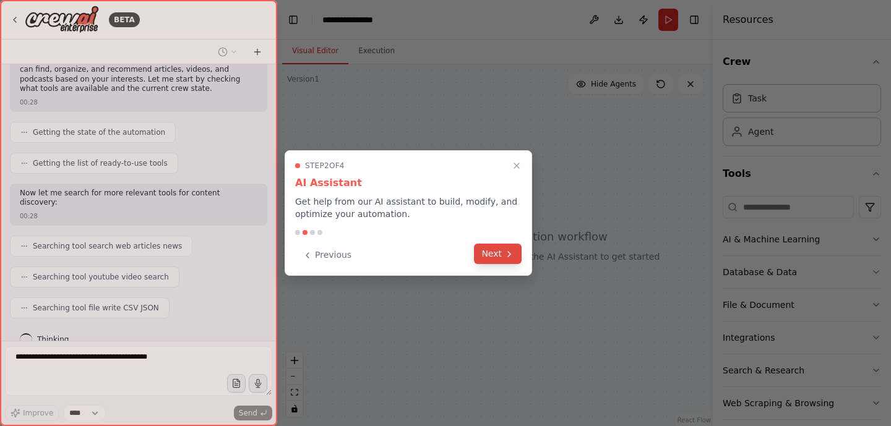  Describe the element at coordinates (408, 208) in the screenshot. I see `p: Get help from our AI assistant to build, modify, and optimize your automation.` at that location.